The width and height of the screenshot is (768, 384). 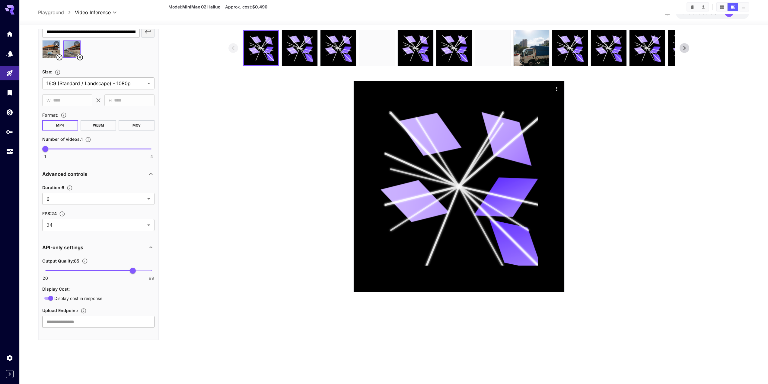 What do you see at coordinates (10, 374) in the screenshot?
I see `div: Expand sidebar` at bounding box center [10, 374].